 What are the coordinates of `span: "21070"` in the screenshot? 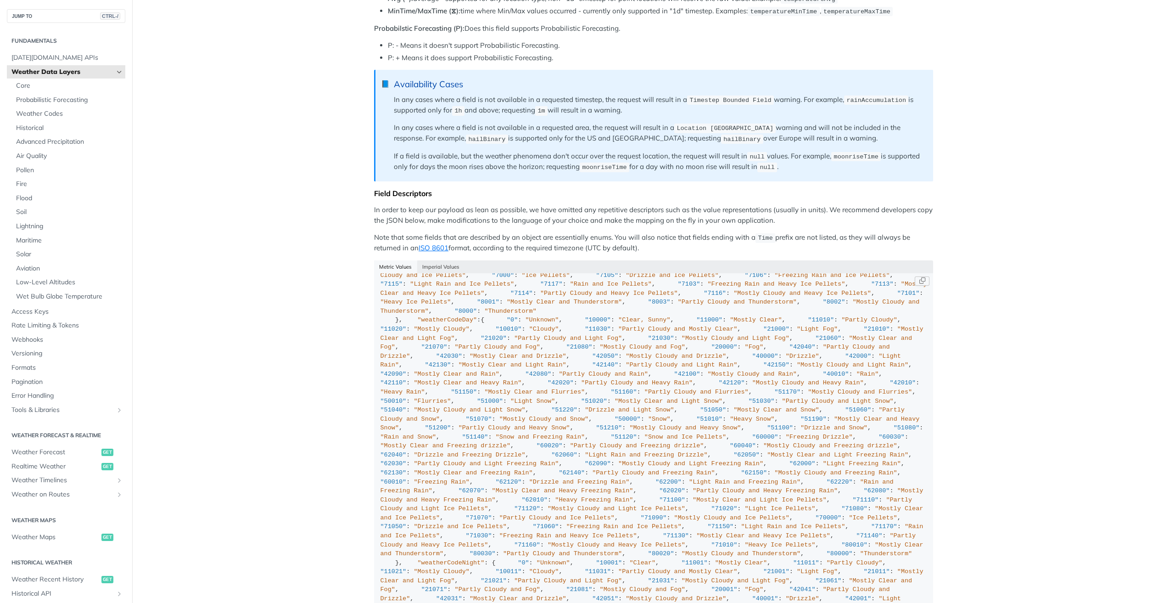 It's located at (434, 347).